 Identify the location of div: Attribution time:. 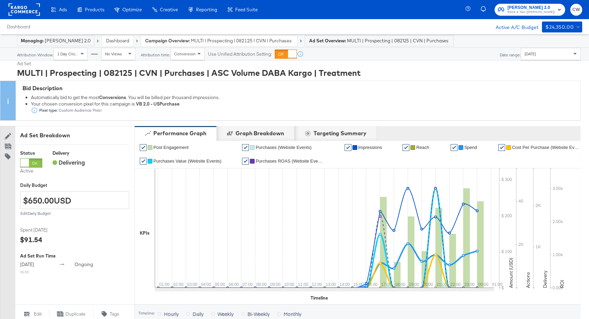
(156, 55).